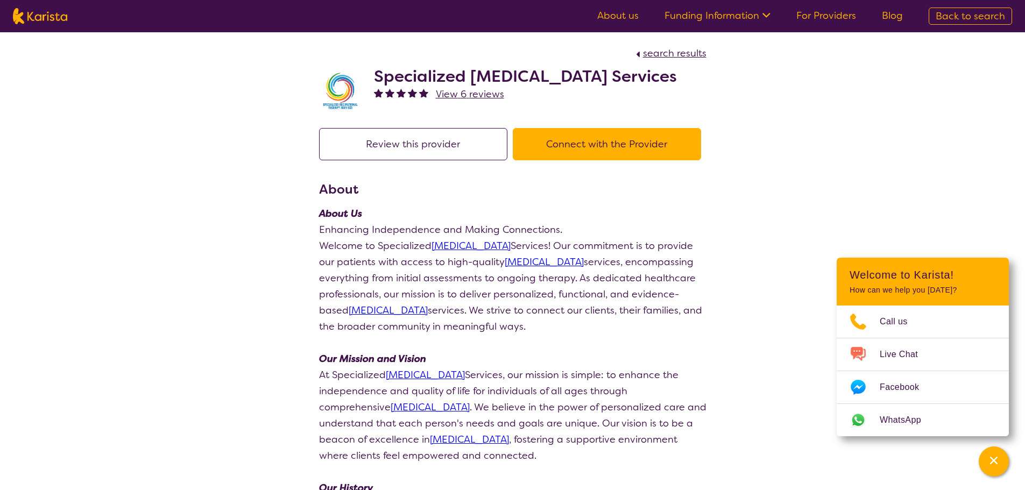 The image size is (1025, 490). Describe the element at coordinates (40, 16) in the screenshot. I see `img: Karista logo` at that location.